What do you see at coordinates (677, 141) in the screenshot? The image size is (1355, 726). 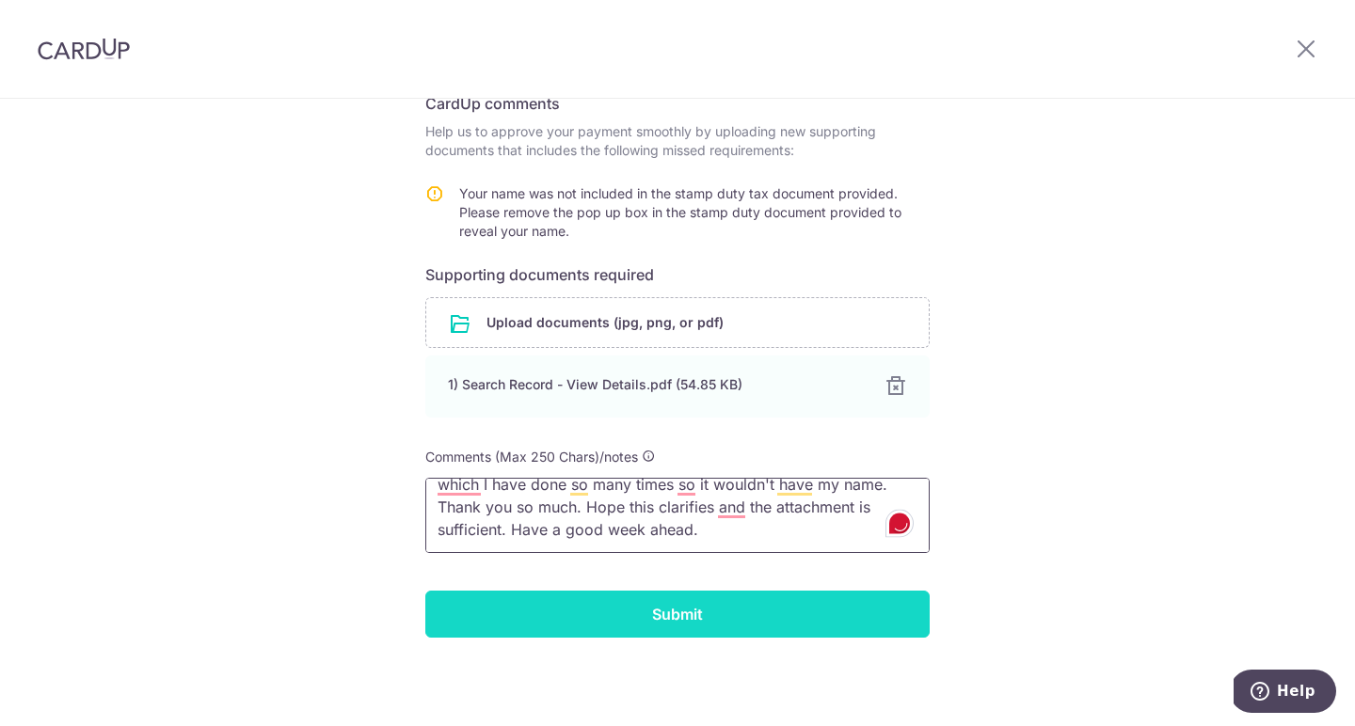 I see `p: Help us to approve your payment smoothly by uploading new supporting documents that includes the ...` at bounding box center [677, 141].